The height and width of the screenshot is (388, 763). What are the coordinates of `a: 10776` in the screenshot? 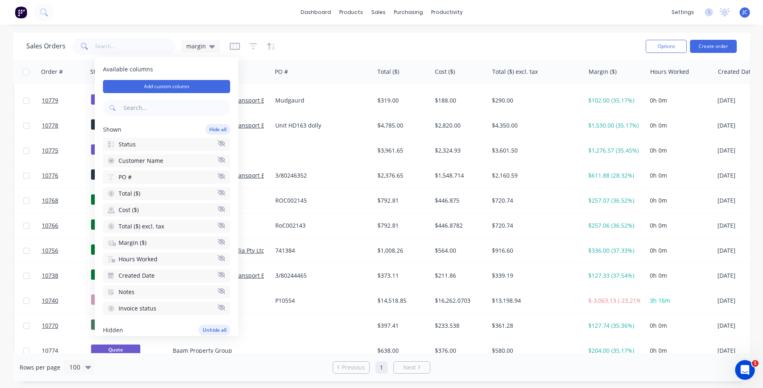 It's located at (66, 176).